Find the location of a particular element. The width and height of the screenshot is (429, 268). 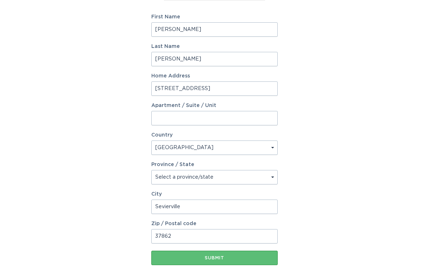

label: Home Address is located at coordinates (214, 76).